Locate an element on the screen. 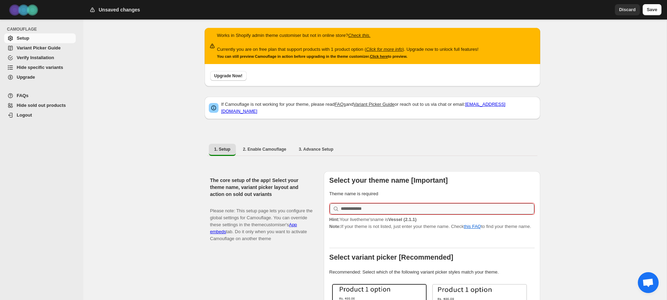 The image size is (667, 300). span: Logout is located at coordinates (24, 115).